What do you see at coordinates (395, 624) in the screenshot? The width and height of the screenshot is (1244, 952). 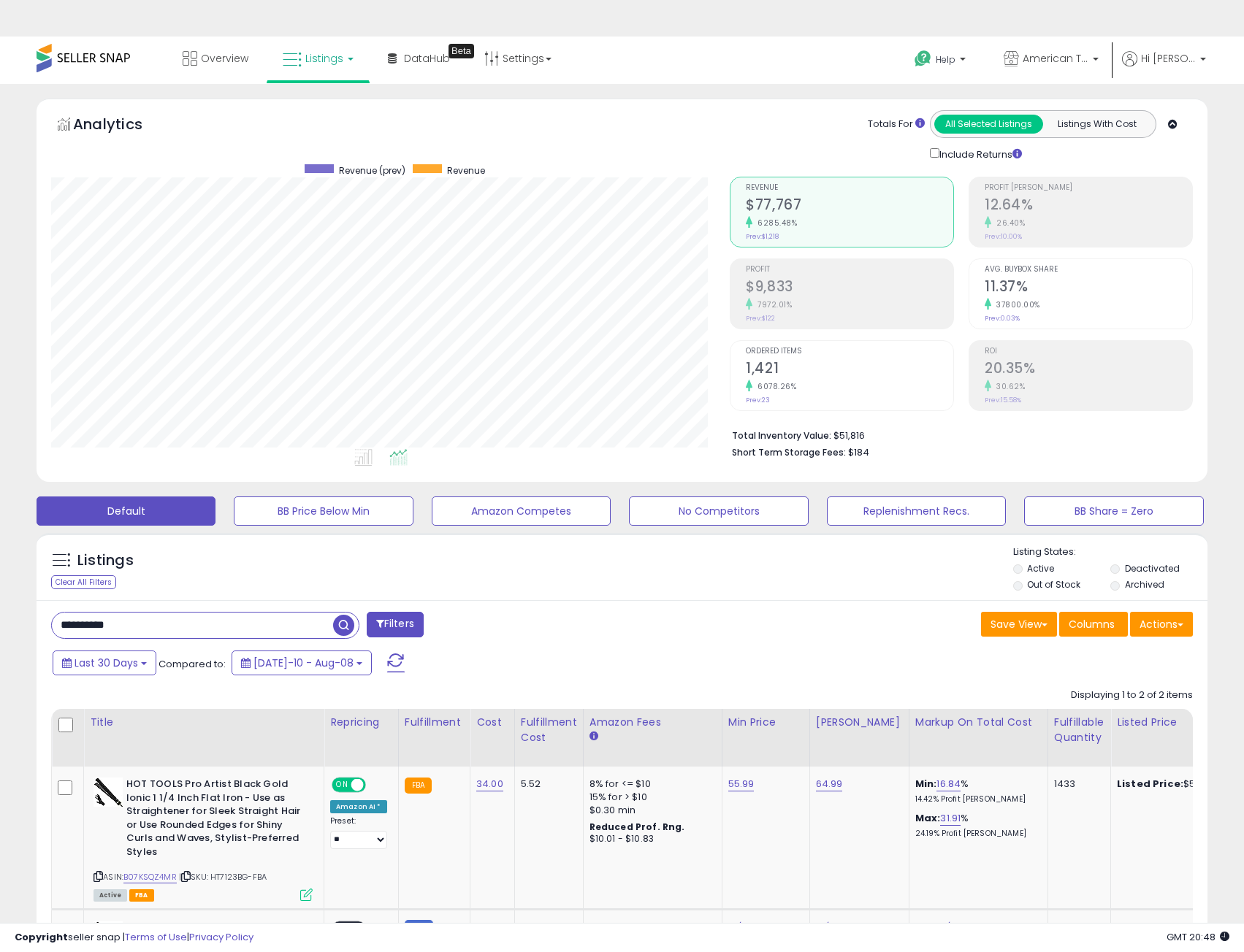 I see `button: Filters` at bounding box center [395, 624].